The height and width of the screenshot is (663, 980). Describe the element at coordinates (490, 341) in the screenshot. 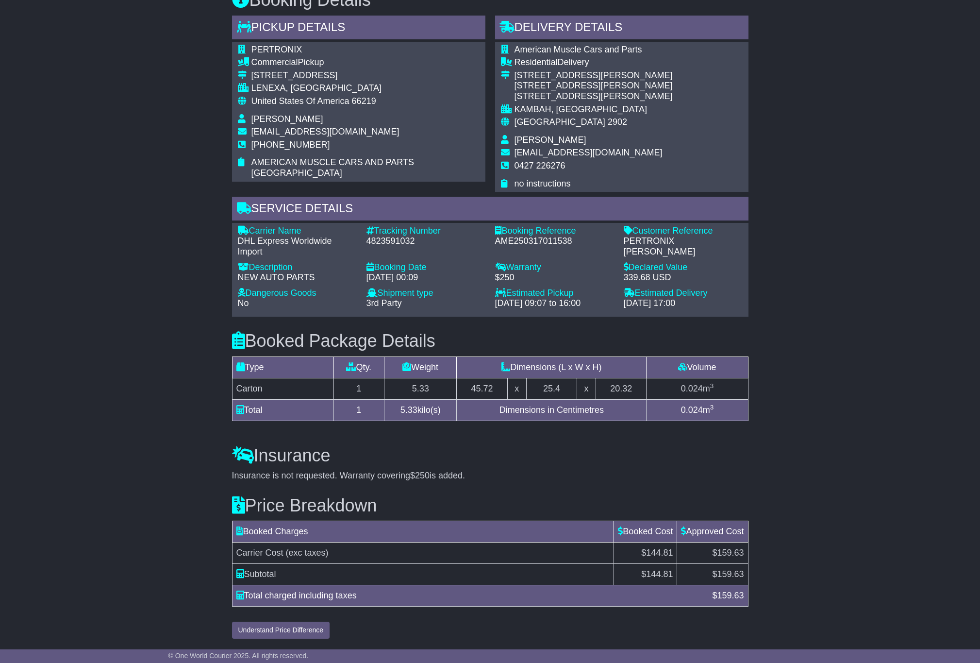

I see `h3: Booked Package Details` at that location.